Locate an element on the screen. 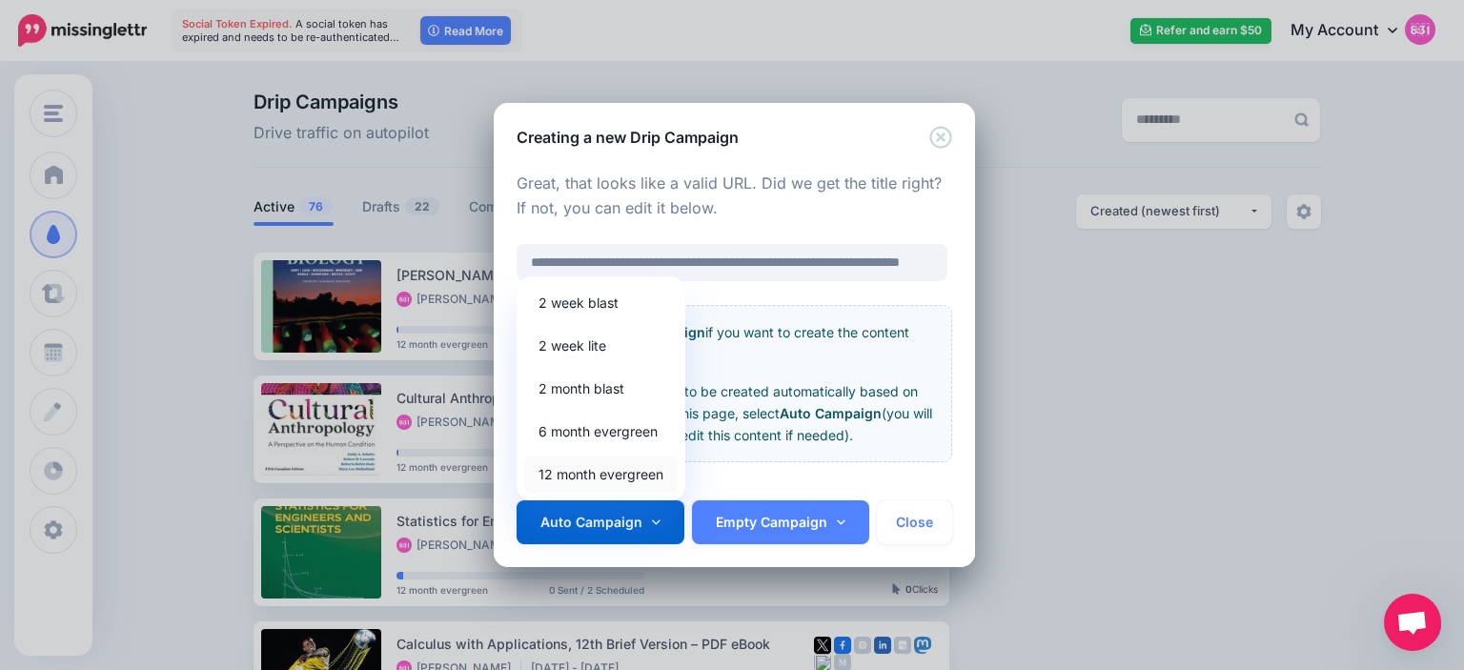  p: Create an if you want to create the content yourself. is located at coordinates (734, 343).